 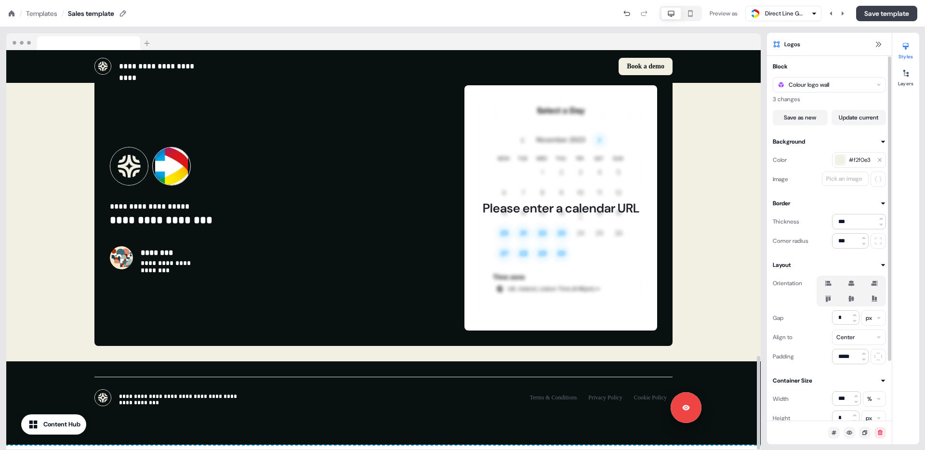 I want to click on div: Align to, so click(x=782, y=337).